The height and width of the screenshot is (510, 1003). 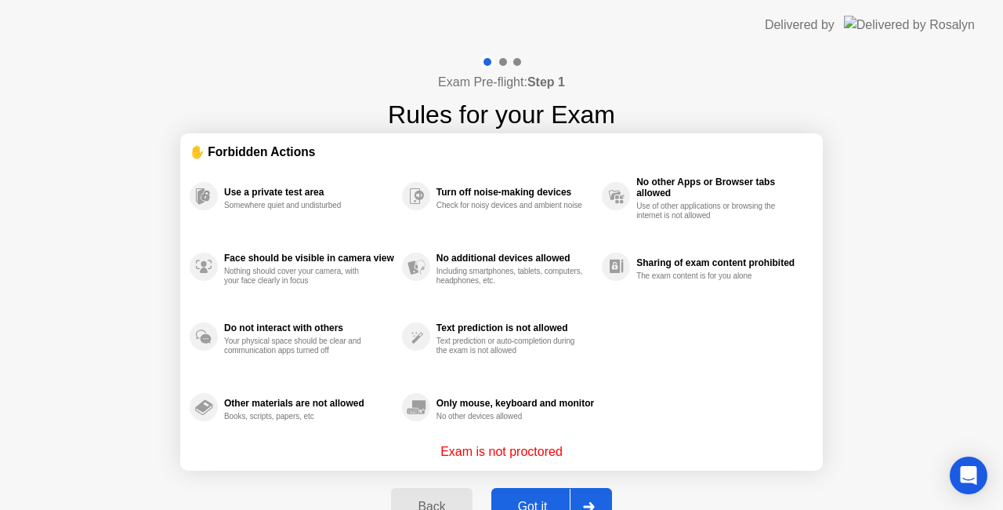 What do you see at coordinates (546, 82) in the screenshot?
I see `b: Step 1` at bounding box center [546, 82].